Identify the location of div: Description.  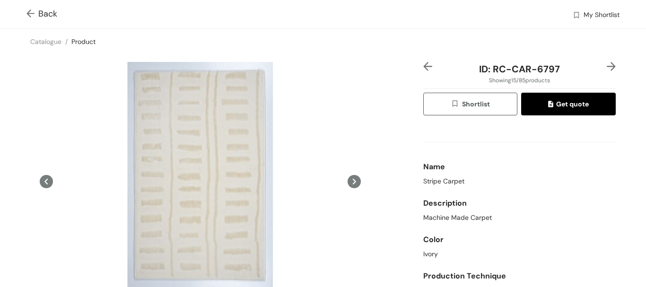
(519, 203).